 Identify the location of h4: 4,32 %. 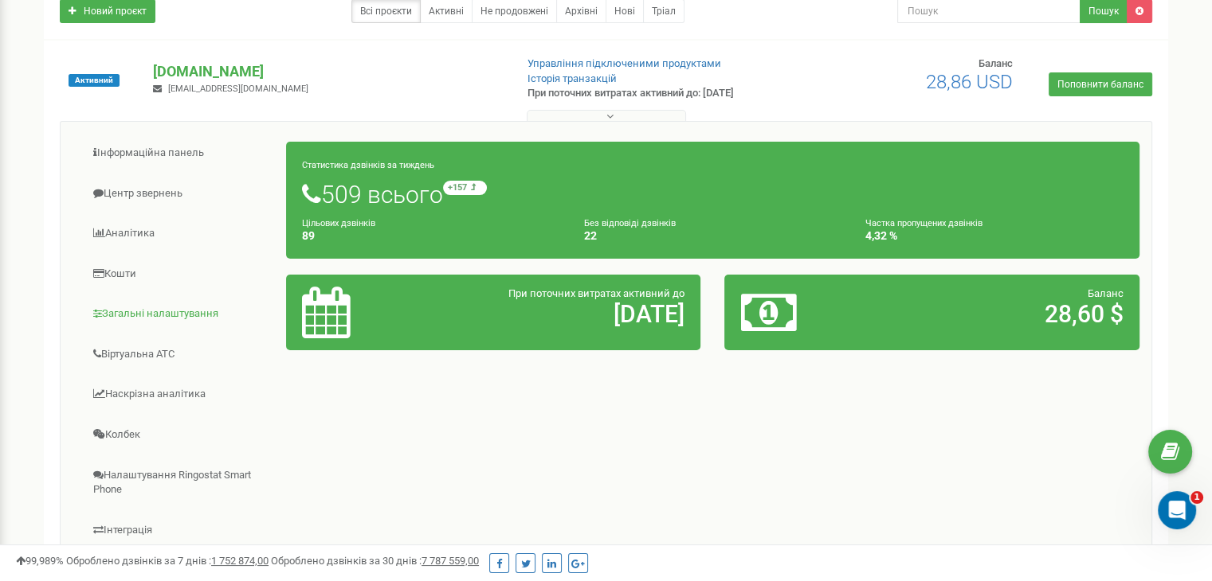
(994, 236).